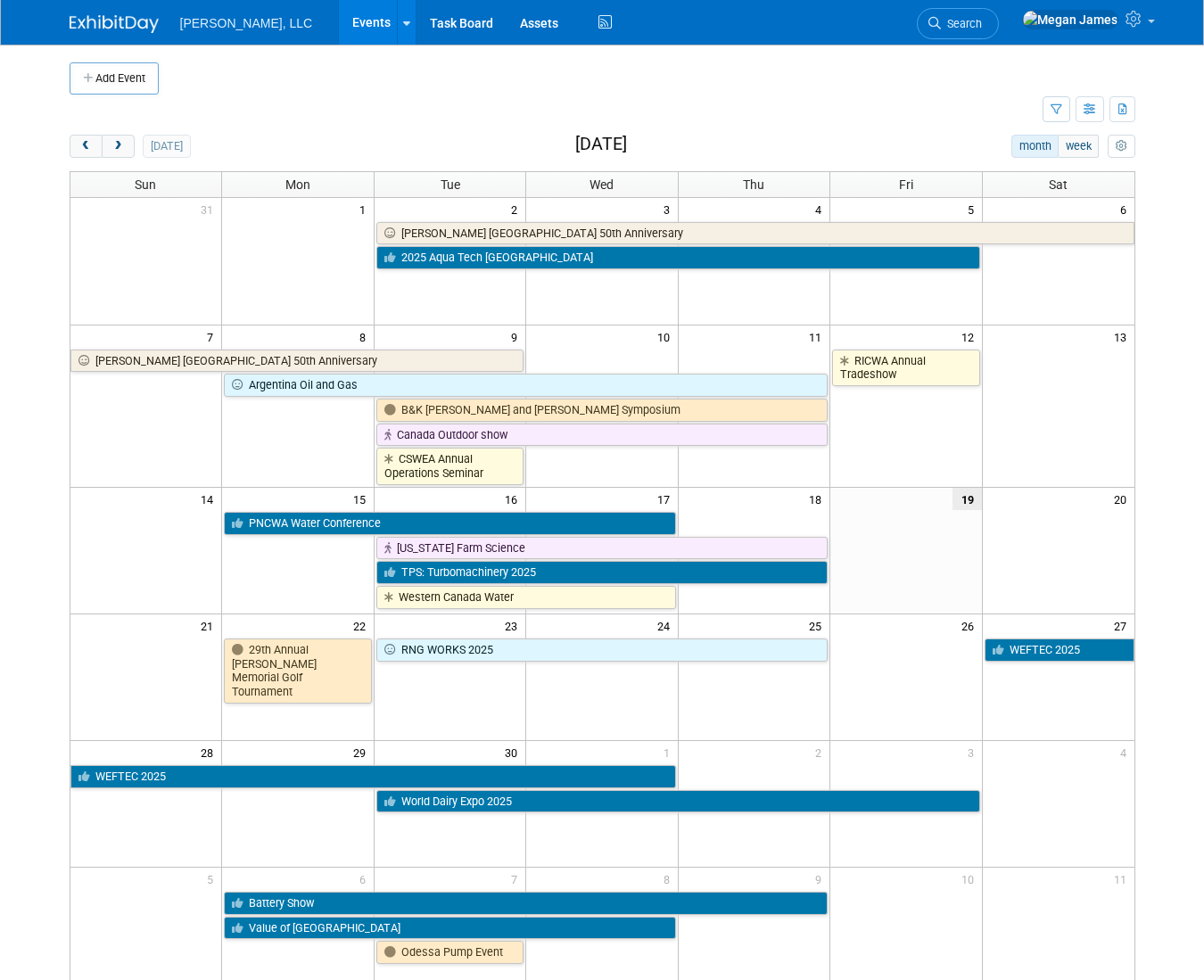 The width and height of the screenshot is (1204, 980). I want to click on span: 17, so click(666, 498).